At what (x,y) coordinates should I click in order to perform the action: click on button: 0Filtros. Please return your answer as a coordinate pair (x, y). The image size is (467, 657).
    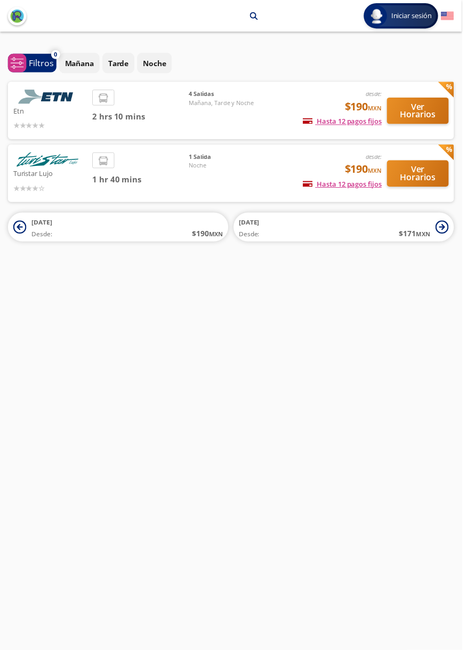
    Looking at the image, I should click on (33, 63).